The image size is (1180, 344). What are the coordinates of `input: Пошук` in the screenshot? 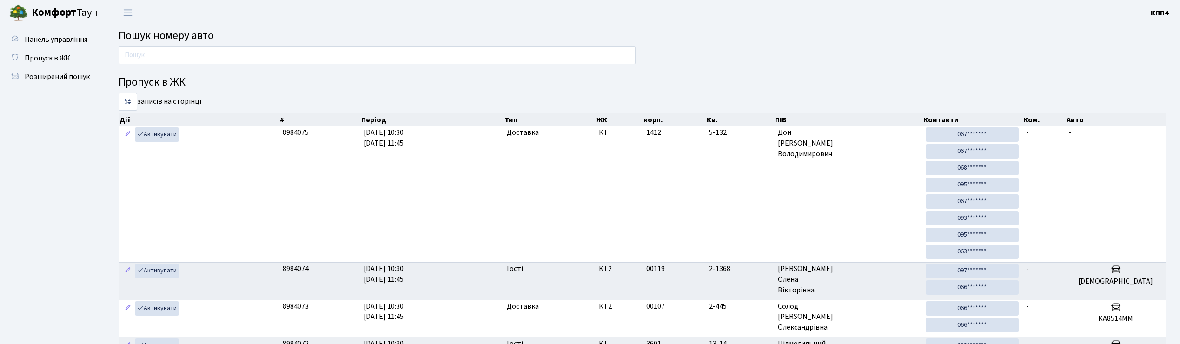 It's located at (377, 55).